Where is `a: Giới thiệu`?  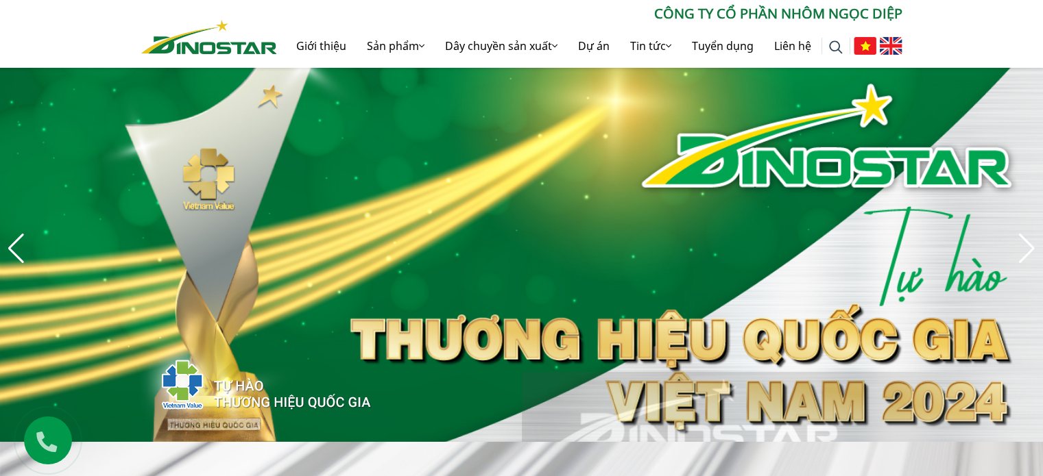 a: Giới thiệu is located at coordinates (321, 46).